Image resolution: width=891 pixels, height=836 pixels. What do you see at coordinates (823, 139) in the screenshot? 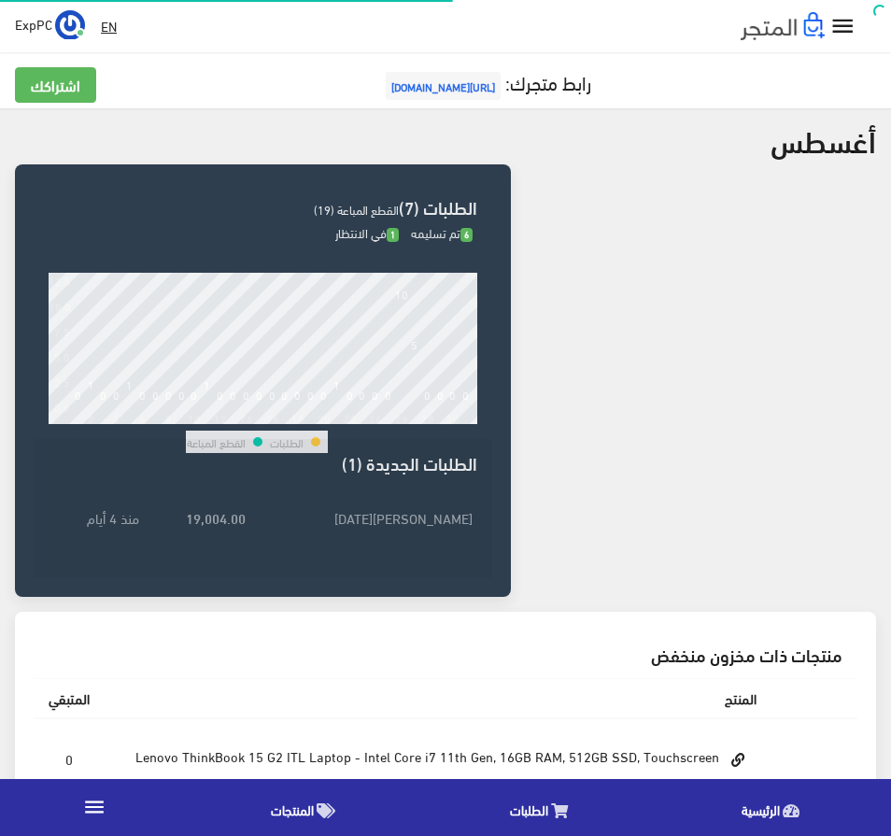
I see `h2: أغسطس` at bounding box center [823, 139].